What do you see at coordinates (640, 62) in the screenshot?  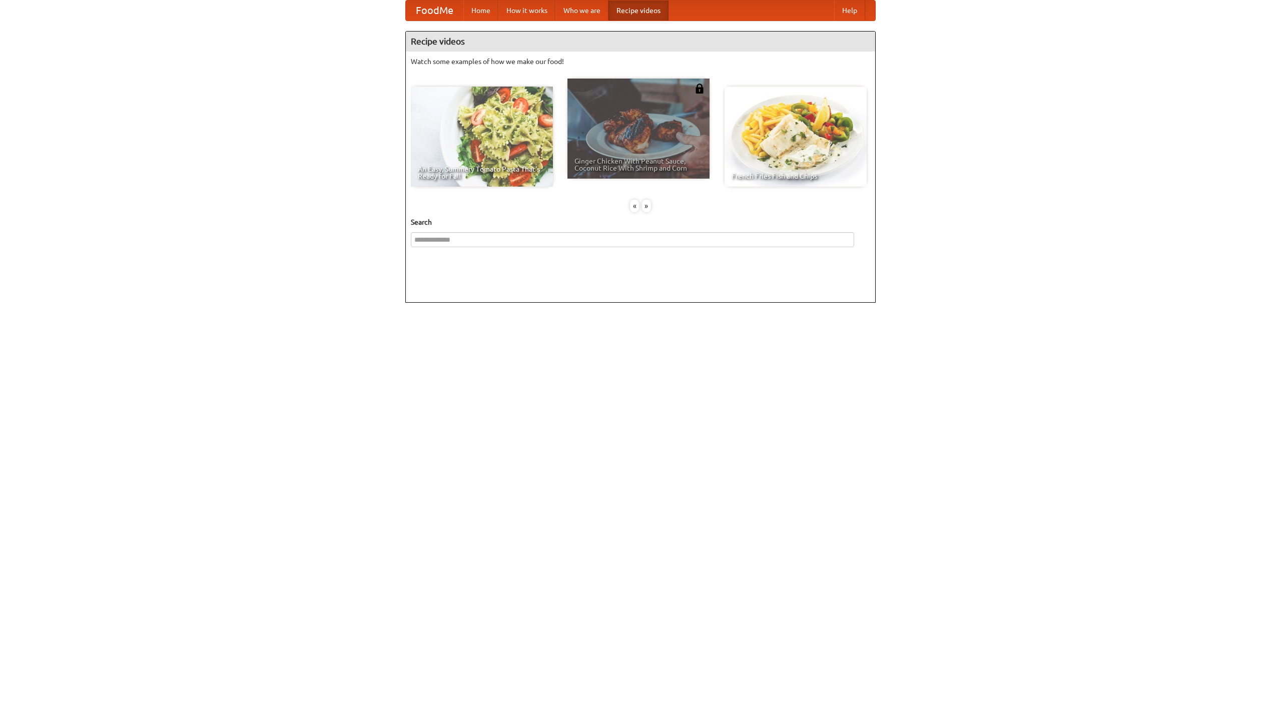 I see `p: Watch some examples of how we make our food!` at bounding box center [640, 62].